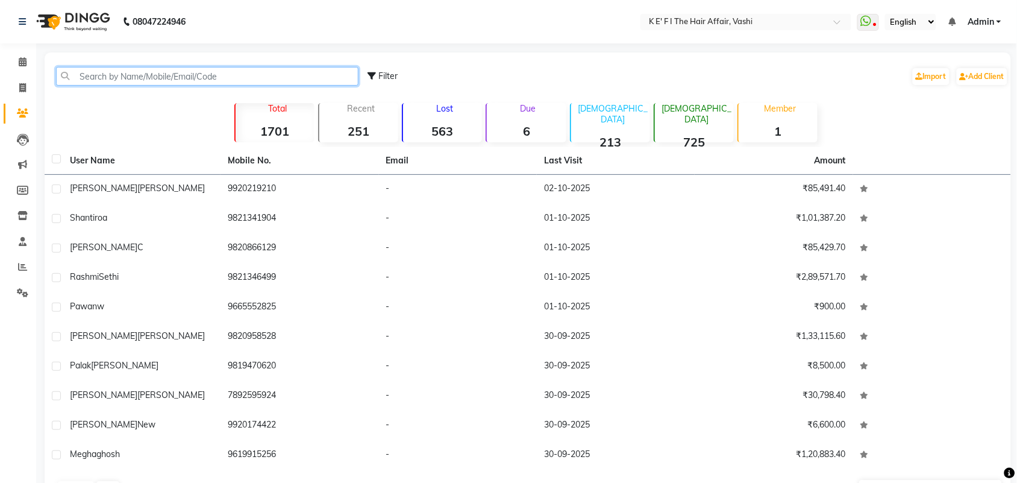 This screenshot has height=483, width=1017. What do you see at coordinates (108, 454) in the screenshot?
I see `span: ghosh` at bounding box center [108, 454].